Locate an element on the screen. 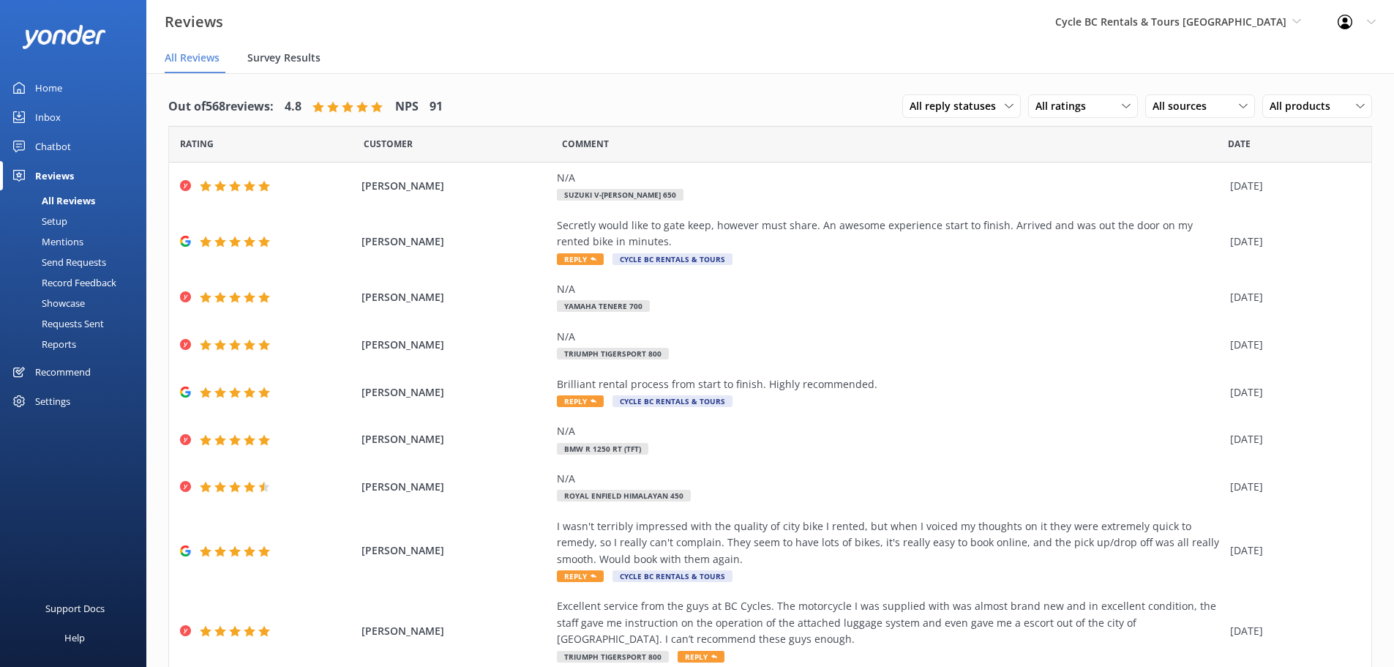  a: All Reviews is located at coordinates (78, 201).